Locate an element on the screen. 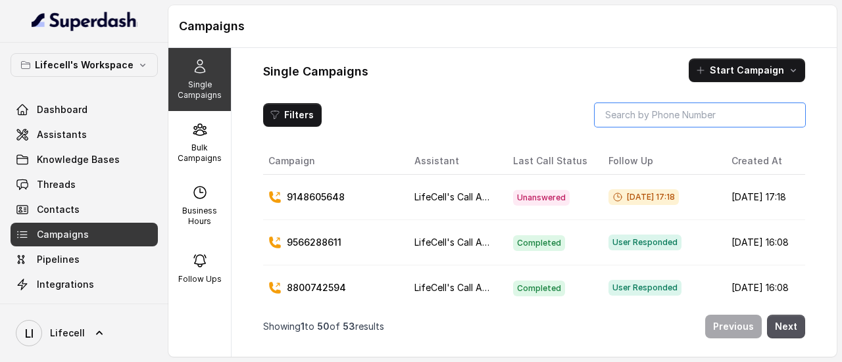 Image resolution: width=842 pixels, height=362 pixels. nav: Pagination is located at coordinates (534, 327).